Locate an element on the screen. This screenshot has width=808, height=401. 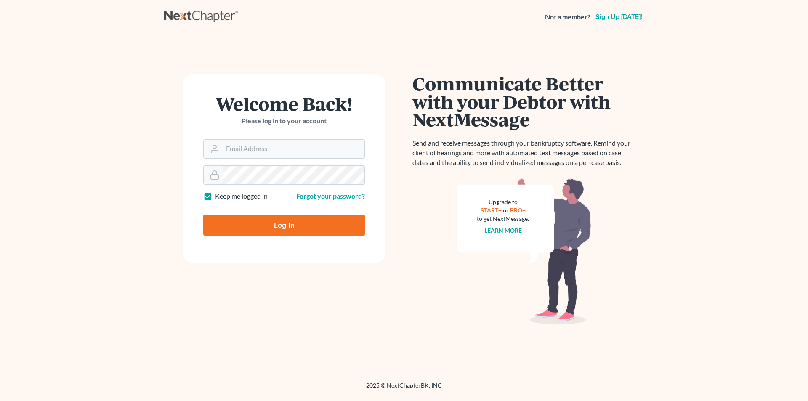
div: to get NextMessage. is located at coordinates (503, 219).